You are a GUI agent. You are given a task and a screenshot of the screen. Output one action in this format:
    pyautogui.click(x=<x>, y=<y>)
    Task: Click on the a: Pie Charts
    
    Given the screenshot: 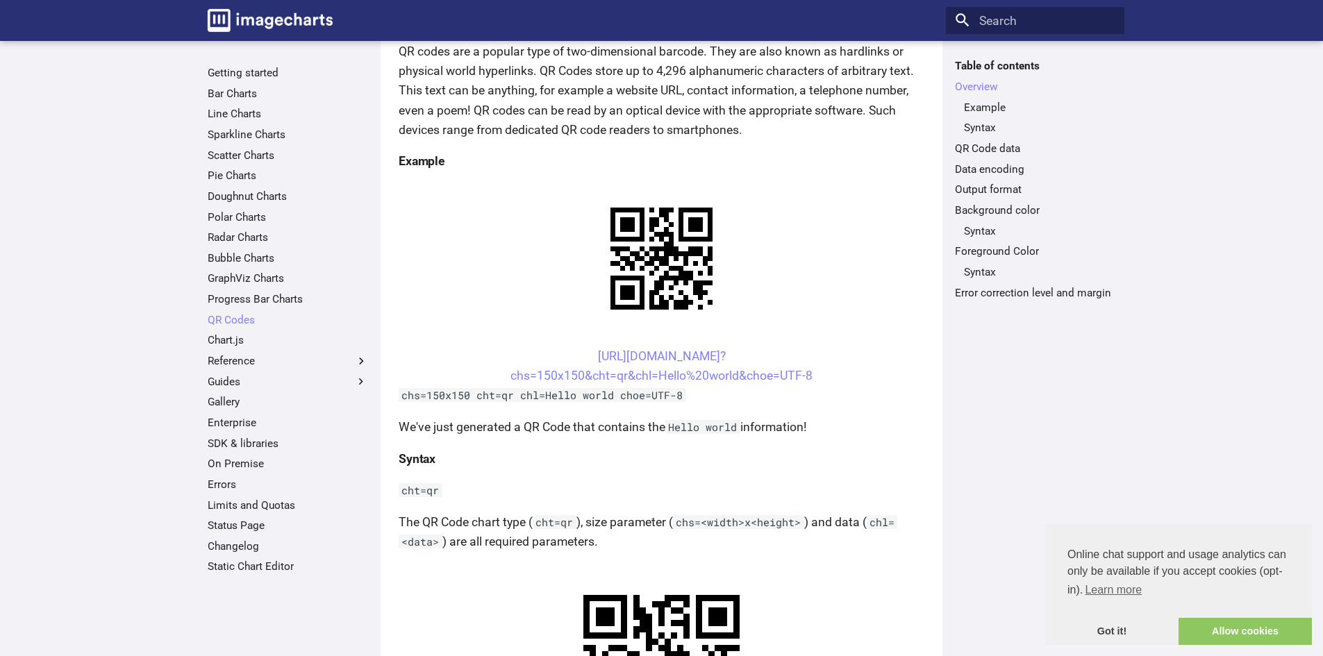 What is the action you would take?
    pyautogui.click(x=288, y=176)
    